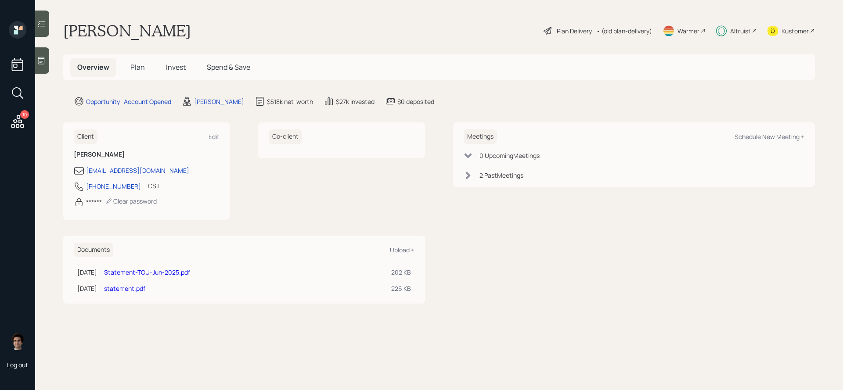  Describe the element at coordinates (147, 272) in the screenshot. I see `a: Statement-TOU-Jun-2025.pdf` at that location.